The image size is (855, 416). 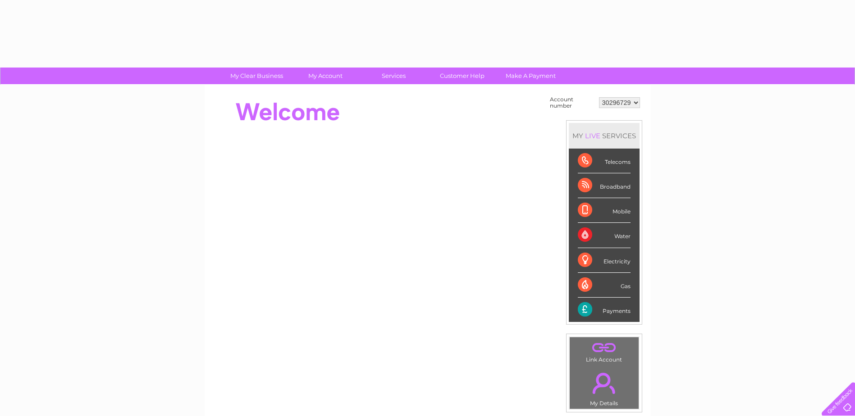 What do you see at coordinates (604, 235) in the screenshot?
I see `div: Water` at bounding box center [604, 235].